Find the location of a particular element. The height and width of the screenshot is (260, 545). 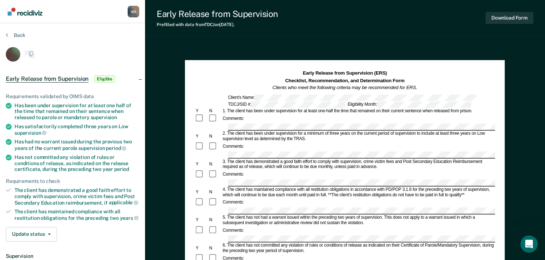

em: Clients who meet the following criteria may be recommended for ERS. is located at coordinates (345, 87).